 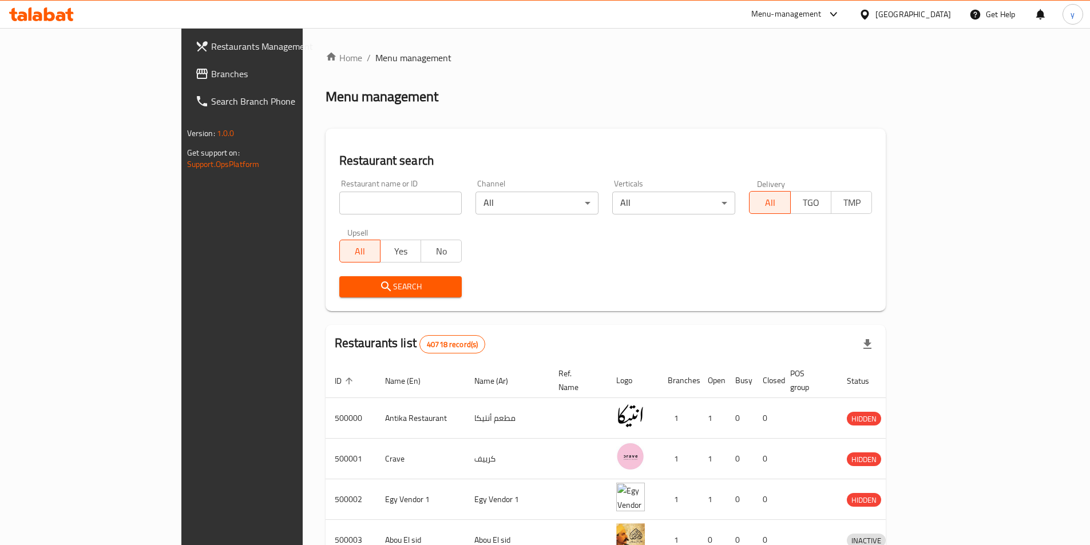 I want to click on span: Name (En), so click(x=410, y=381).